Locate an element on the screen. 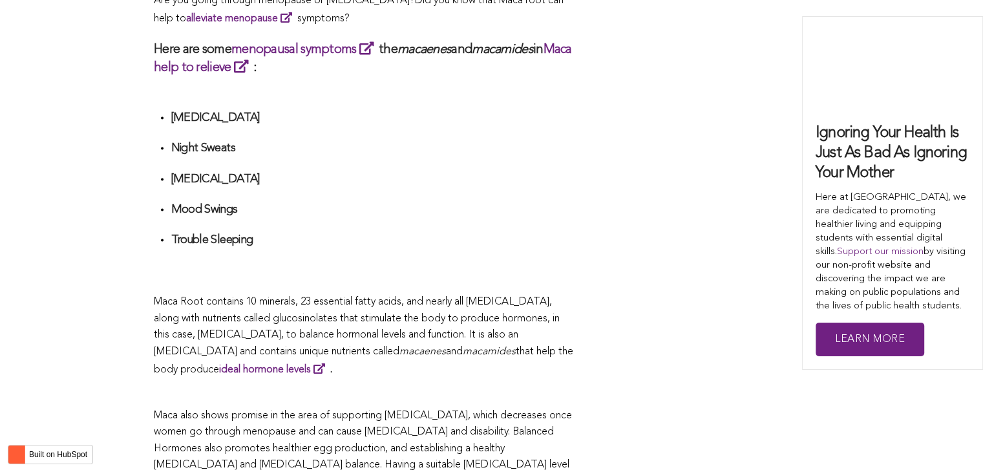 The width and height of the screenshot is (983, 472). em: macamides is located at coordinates (502, 50).